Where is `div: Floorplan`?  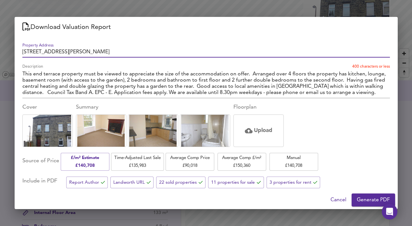 div: Floorplan is located at coordinates (259, 107).